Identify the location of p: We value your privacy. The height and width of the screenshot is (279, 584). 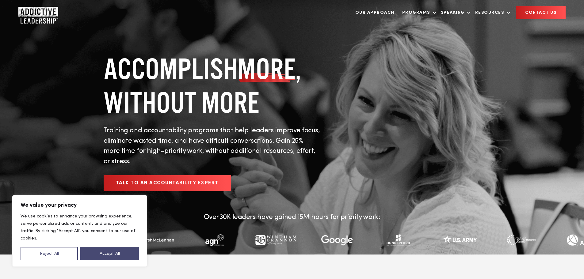
(80, 205).